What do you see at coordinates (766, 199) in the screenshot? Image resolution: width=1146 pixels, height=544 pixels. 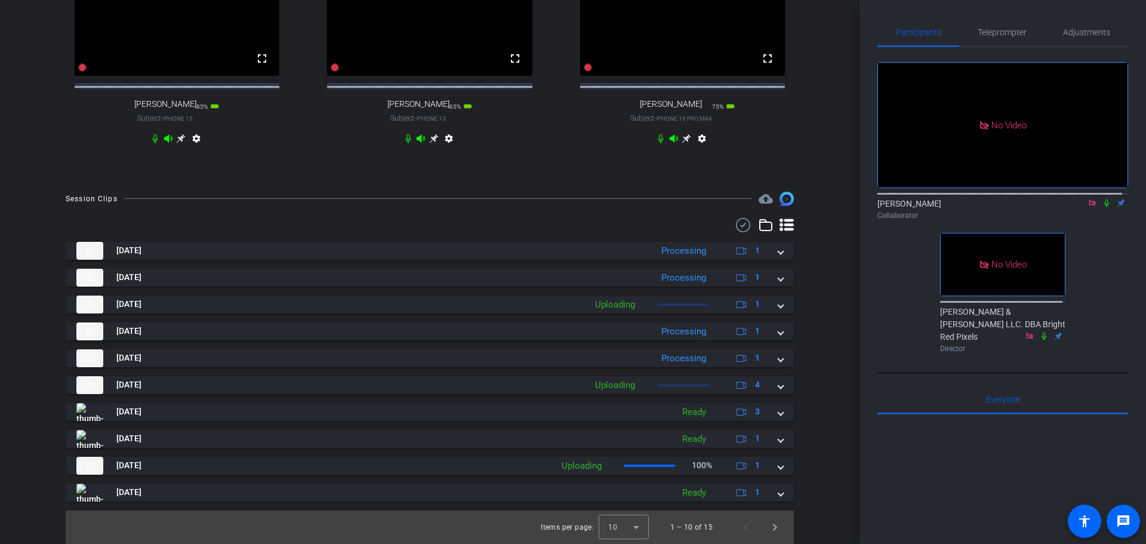 I see `mat-icon: cloud_upload` at bounding box center [766, 199].